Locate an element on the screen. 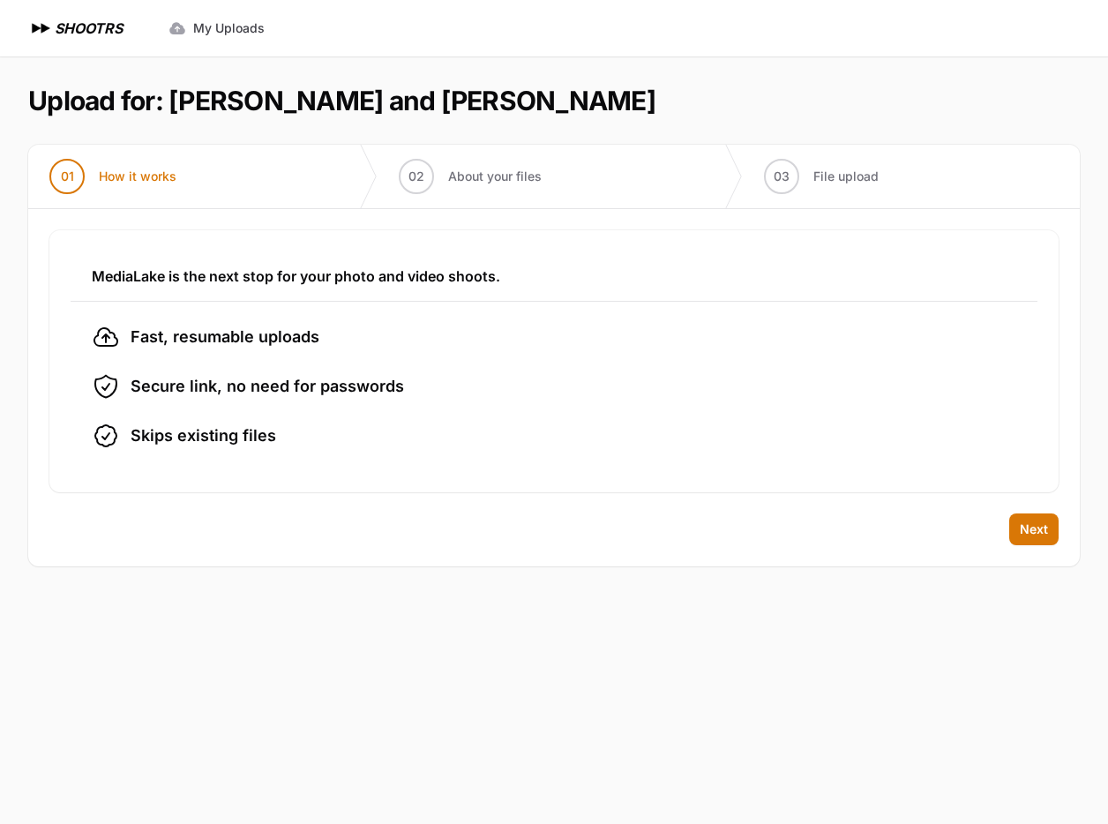  span: How it works is located at coordinates (138, 176).